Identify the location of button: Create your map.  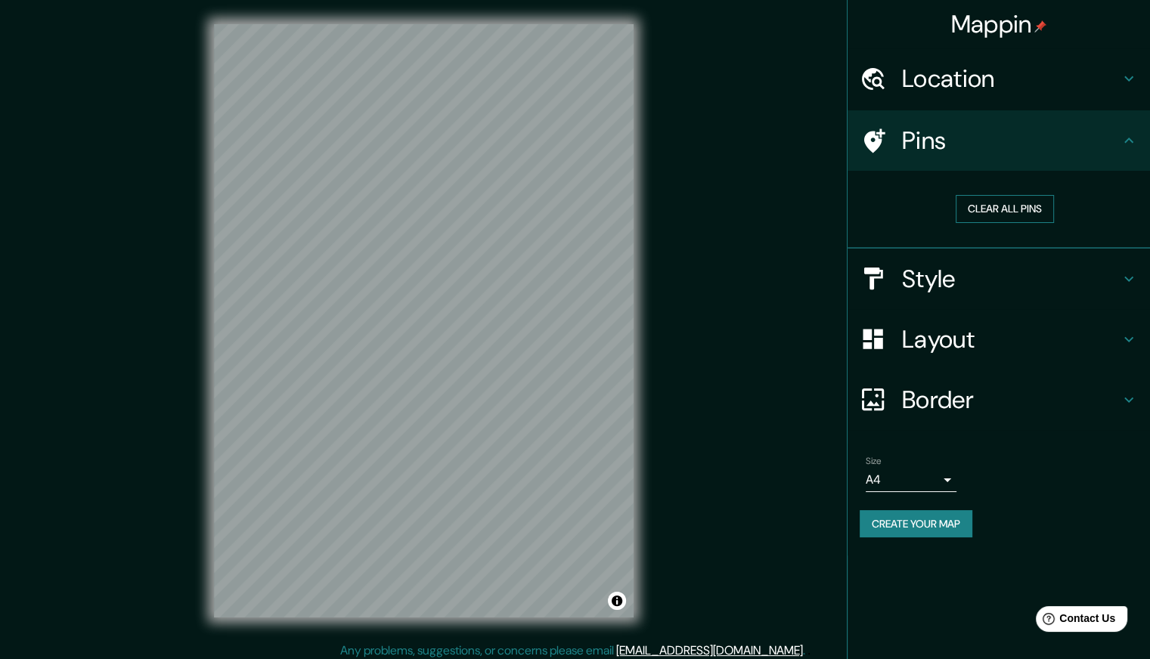
(916, 524).